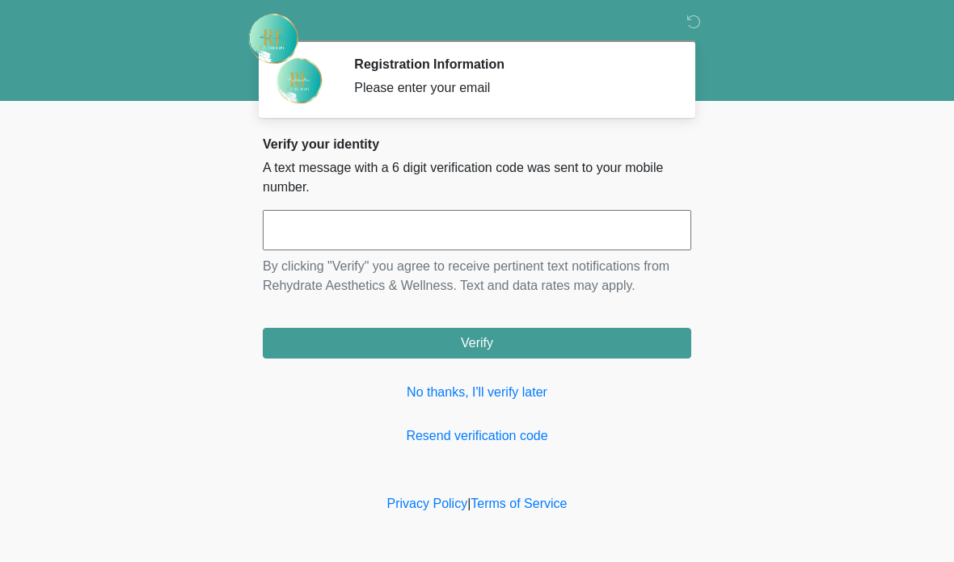 The height and width of the screenshot is (562, 954). What do you see at coordinates (477, 178) in the screenshot?
I see `p: A text message with a 6 digit verification code was sent to your mobile number.` at bounding box center [477, 178].